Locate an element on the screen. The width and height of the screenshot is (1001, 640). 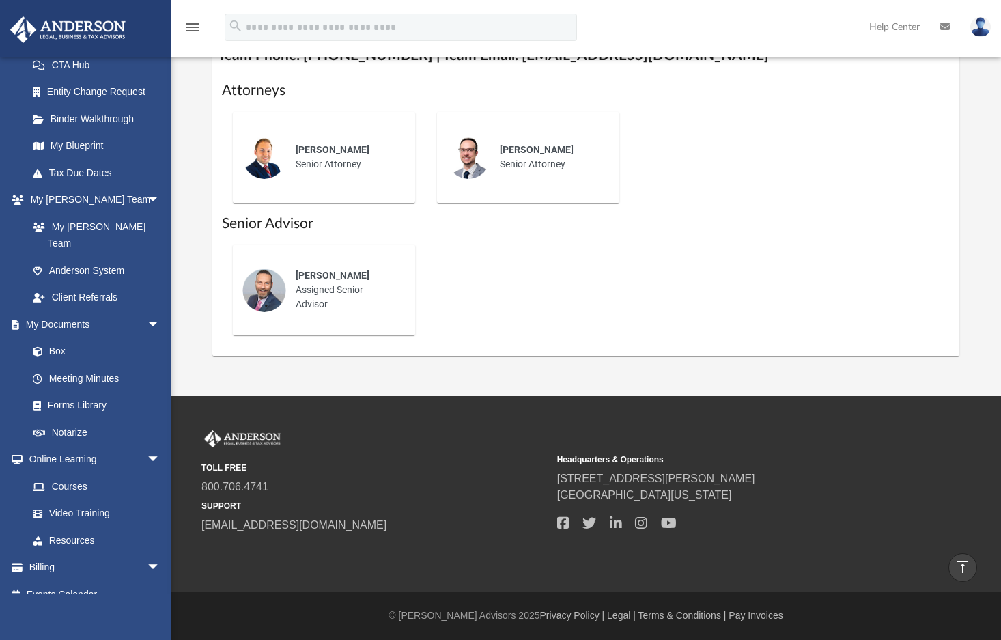
a: Resources is located at coordinates (96, 540).